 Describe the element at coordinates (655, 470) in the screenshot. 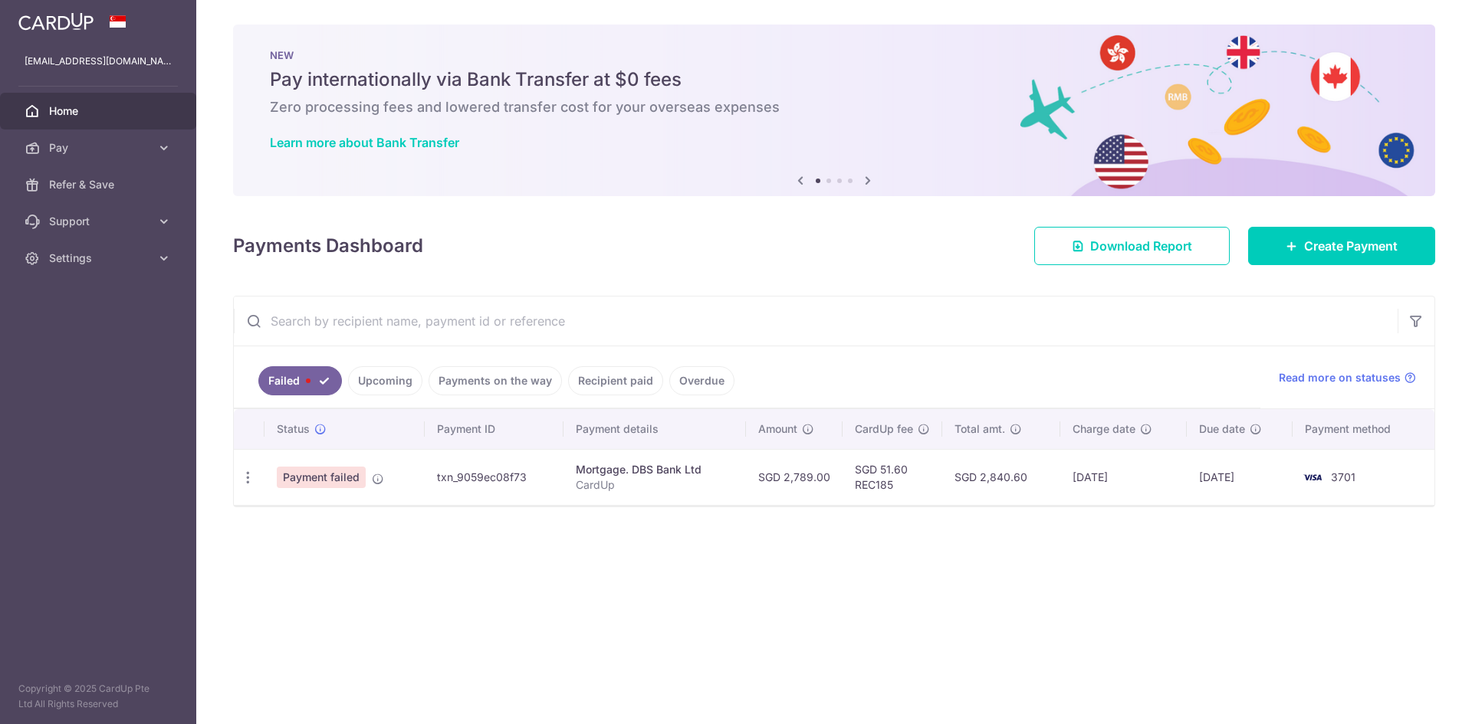

I see `div: Mortgage. DBS Bank Ltd` at that location.